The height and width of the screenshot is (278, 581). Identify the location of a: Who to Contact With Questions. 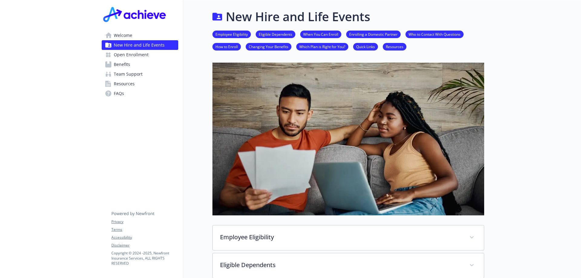
(434, 34).